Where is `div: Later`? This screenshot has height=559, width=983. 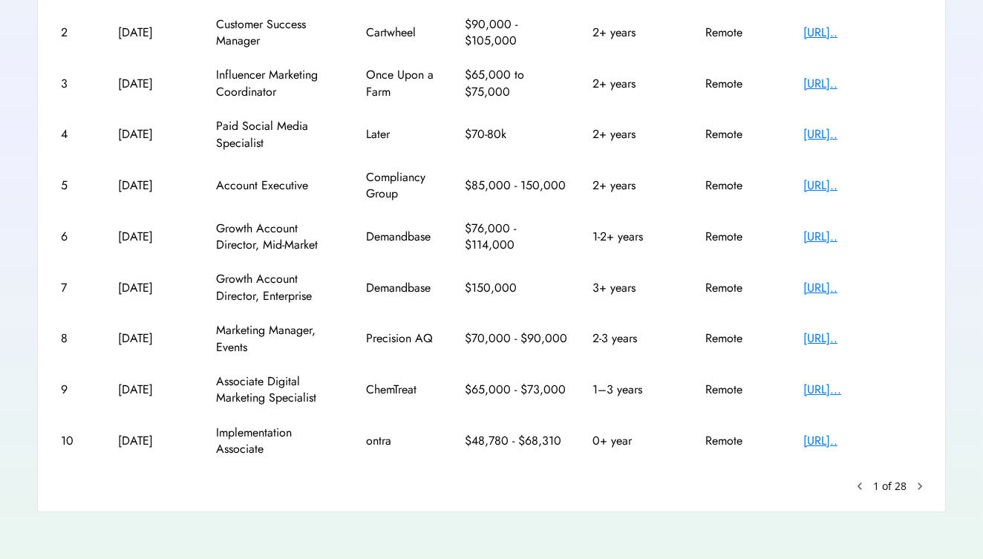
div: Later is located at coordinates (403, 134).